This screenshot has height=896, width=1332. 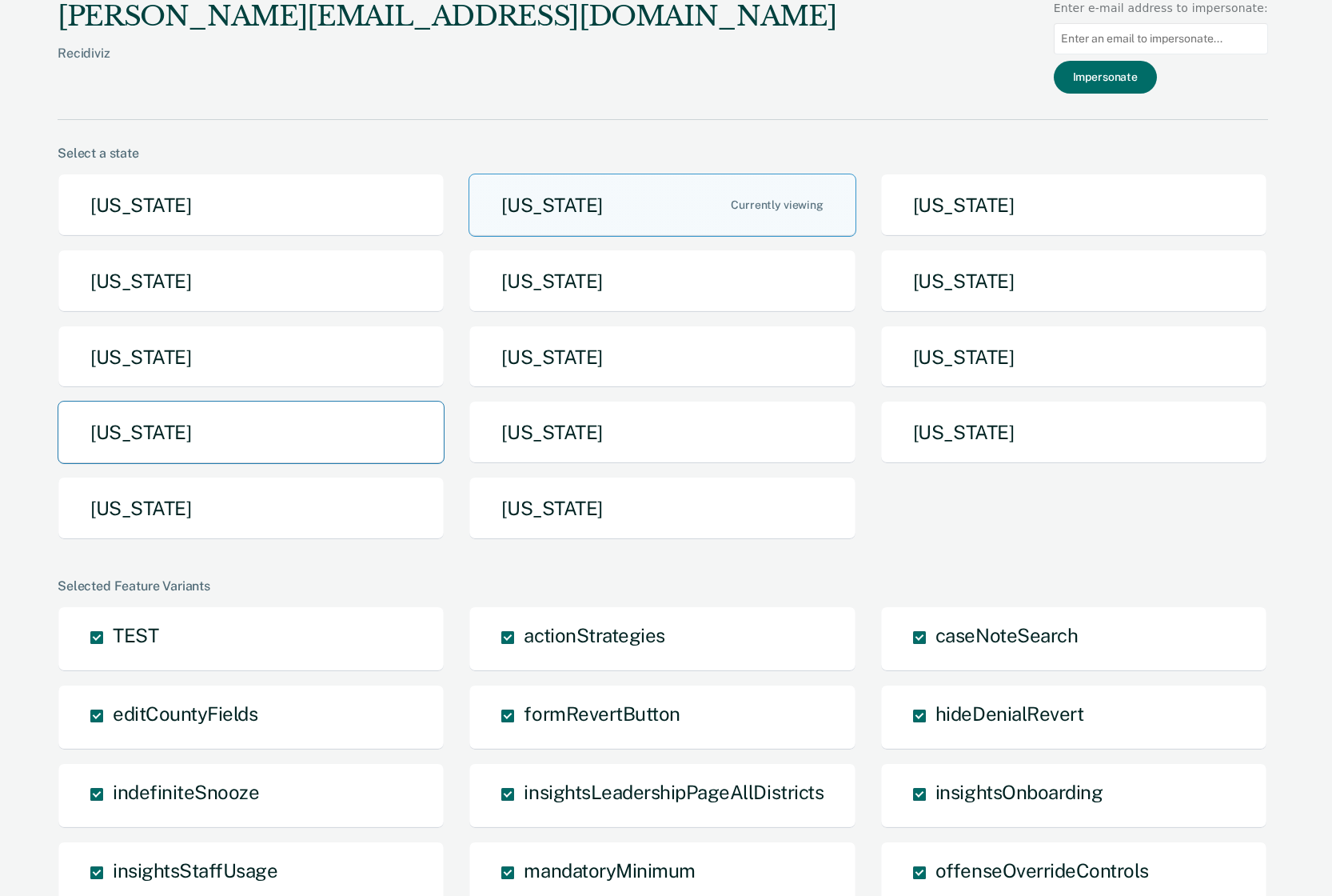 I want to click on span: insightsStaffUsage, so click(x=195, y=870).